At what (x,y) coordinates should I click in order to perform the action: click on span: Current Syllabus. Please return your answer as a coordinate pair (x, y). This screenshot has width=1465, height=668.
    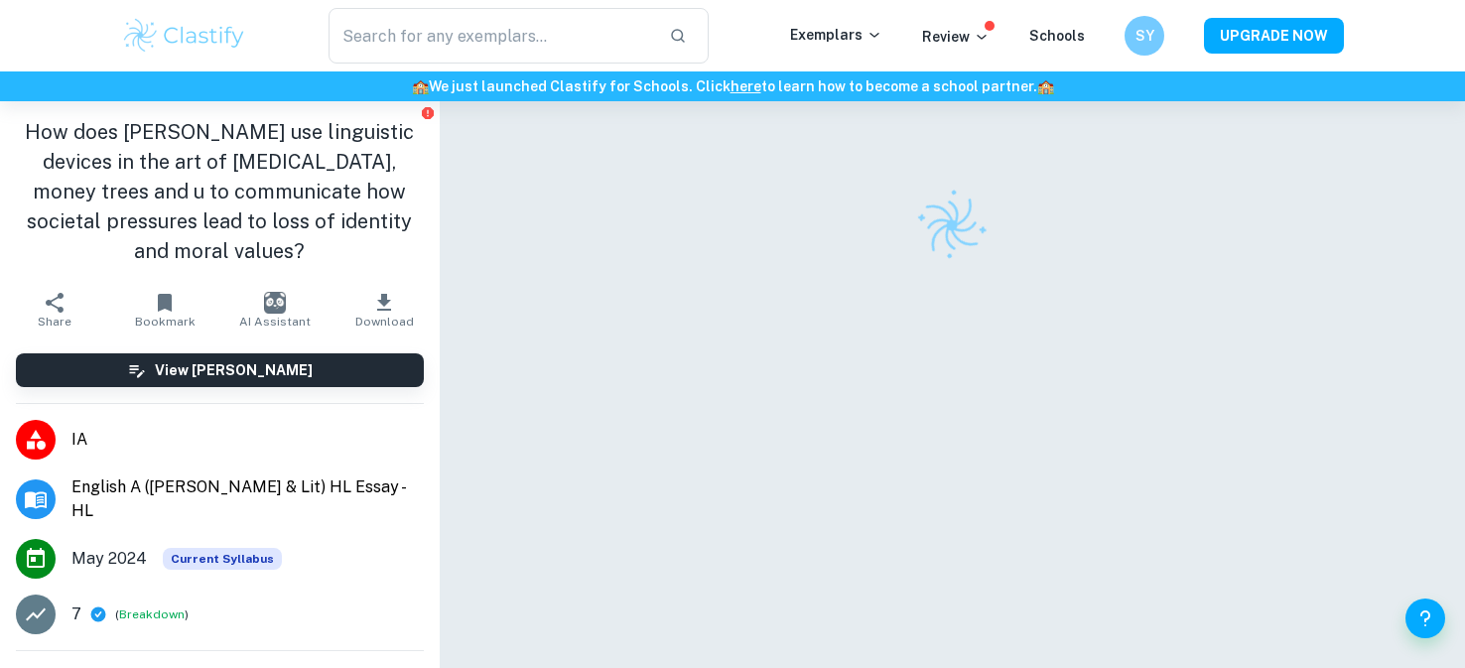
    Looking at the image, I should click on (222, 559).